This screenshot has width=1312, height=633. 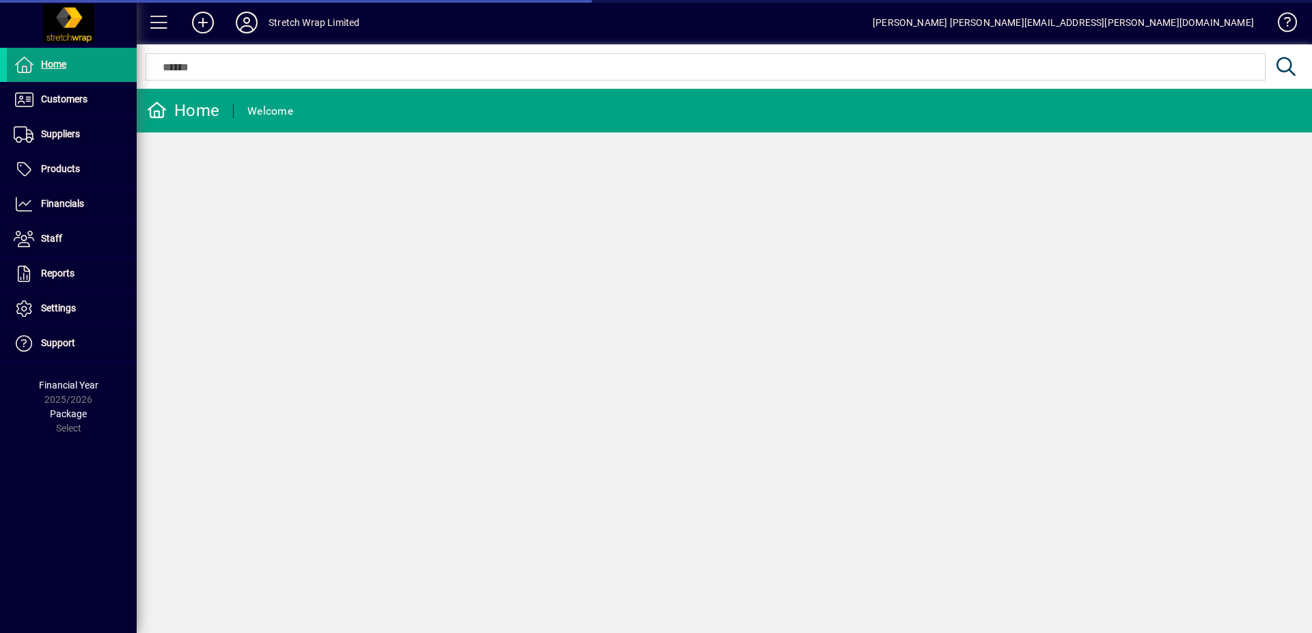 I want to click on span: Customers, so click(x=64, y=99).